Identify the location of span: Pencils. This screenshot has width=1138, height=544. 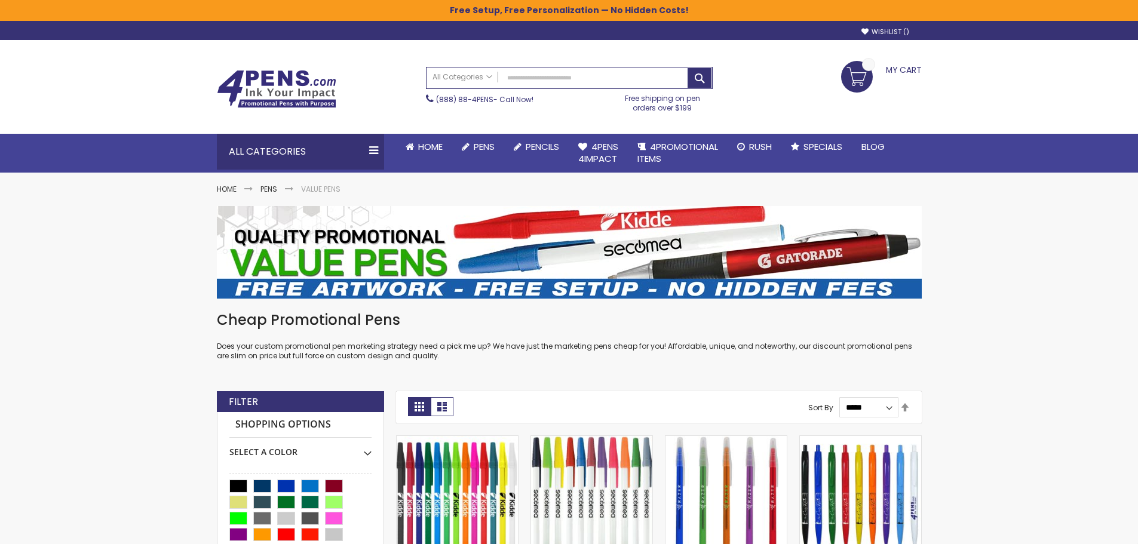
(542, 146).